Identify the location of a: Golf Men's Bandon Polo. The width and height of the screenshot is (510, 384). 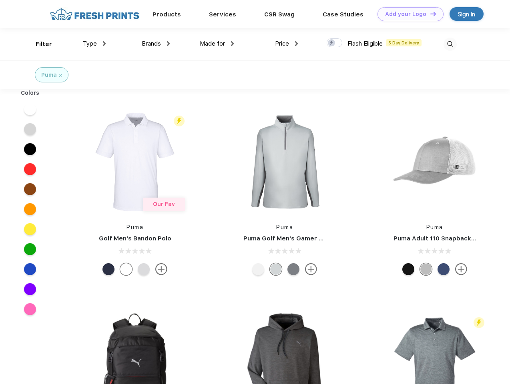
(135, 239).